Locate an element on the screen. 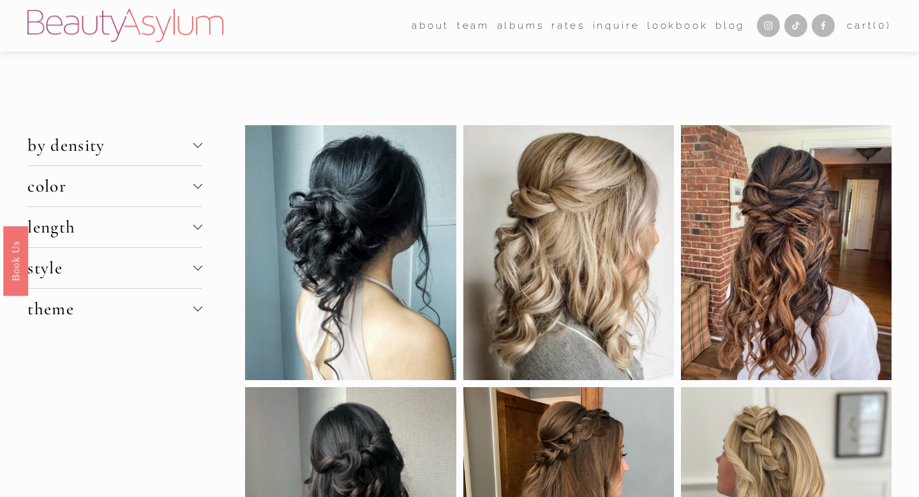  span: length is located at coordinates (110, 227).